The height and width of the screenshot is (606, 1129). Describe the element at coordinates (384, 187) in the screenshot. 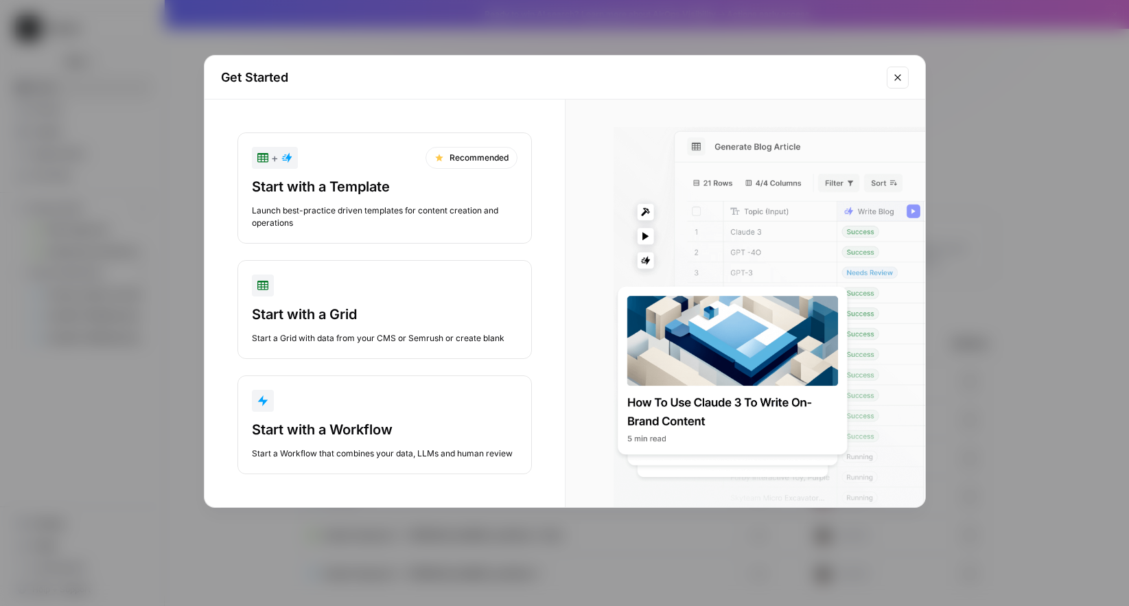

I see `div: Start with a Template` at that location.